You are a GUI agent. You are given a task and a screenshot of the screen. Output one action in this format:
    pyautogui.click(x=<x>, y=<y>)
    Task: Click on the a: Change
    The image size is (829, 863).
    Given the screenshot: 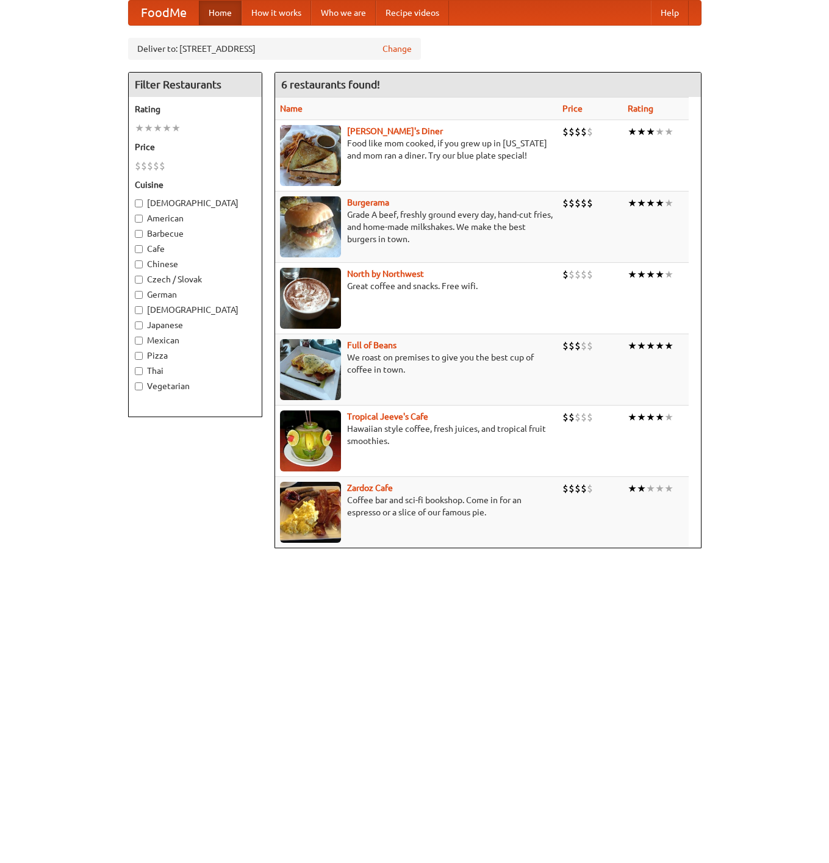 What is the action you would take?
    pyautogui.click(x=397, y=49)
    